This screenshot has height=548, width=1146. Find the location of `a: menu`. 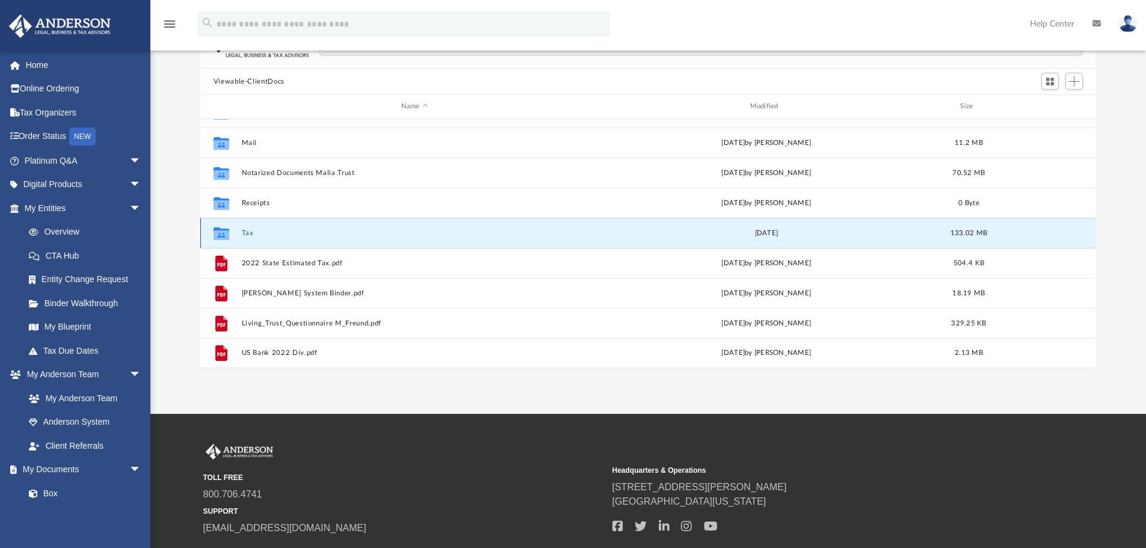

a: menu is located at coordinates (170, 27).